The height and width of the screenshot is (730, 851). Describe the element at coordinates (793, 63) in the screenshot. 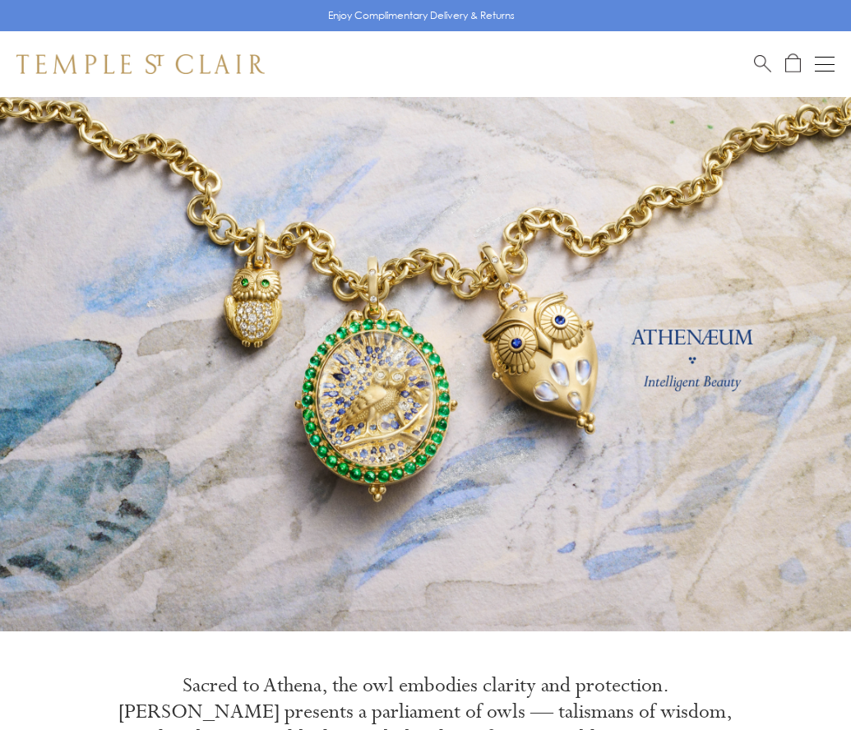

I see `a: Open Shopping Bag` at that location.